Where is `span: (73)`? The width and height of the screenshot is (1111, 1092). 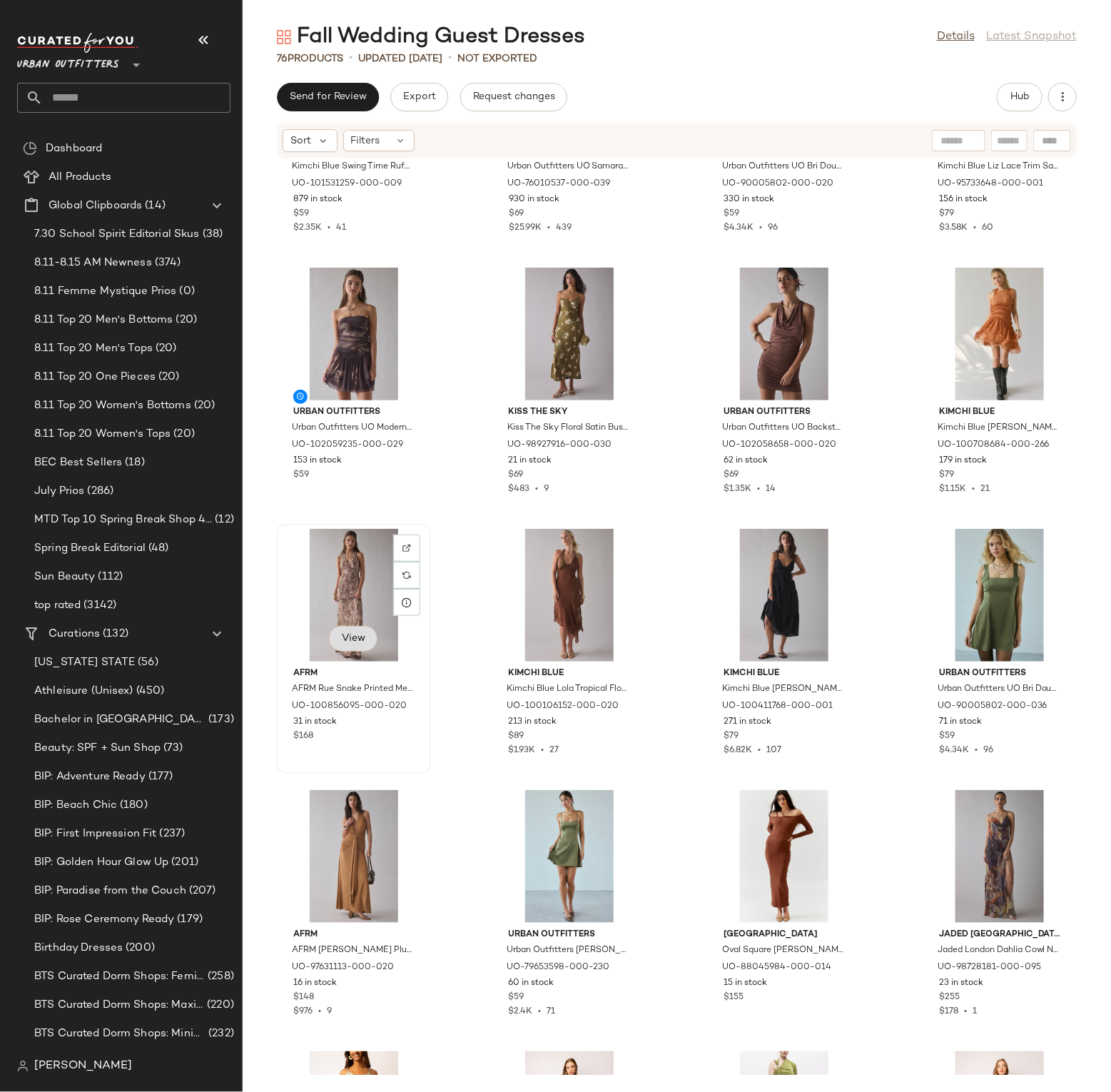
span: (73) is located at coordinates (172, 748).